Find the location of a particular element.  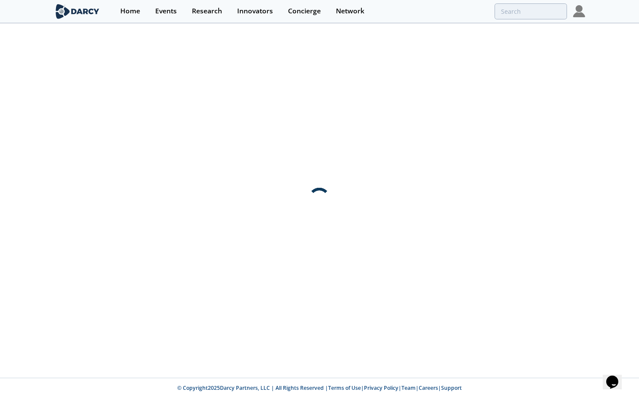

div: Home is located at coordinates (130, 11).